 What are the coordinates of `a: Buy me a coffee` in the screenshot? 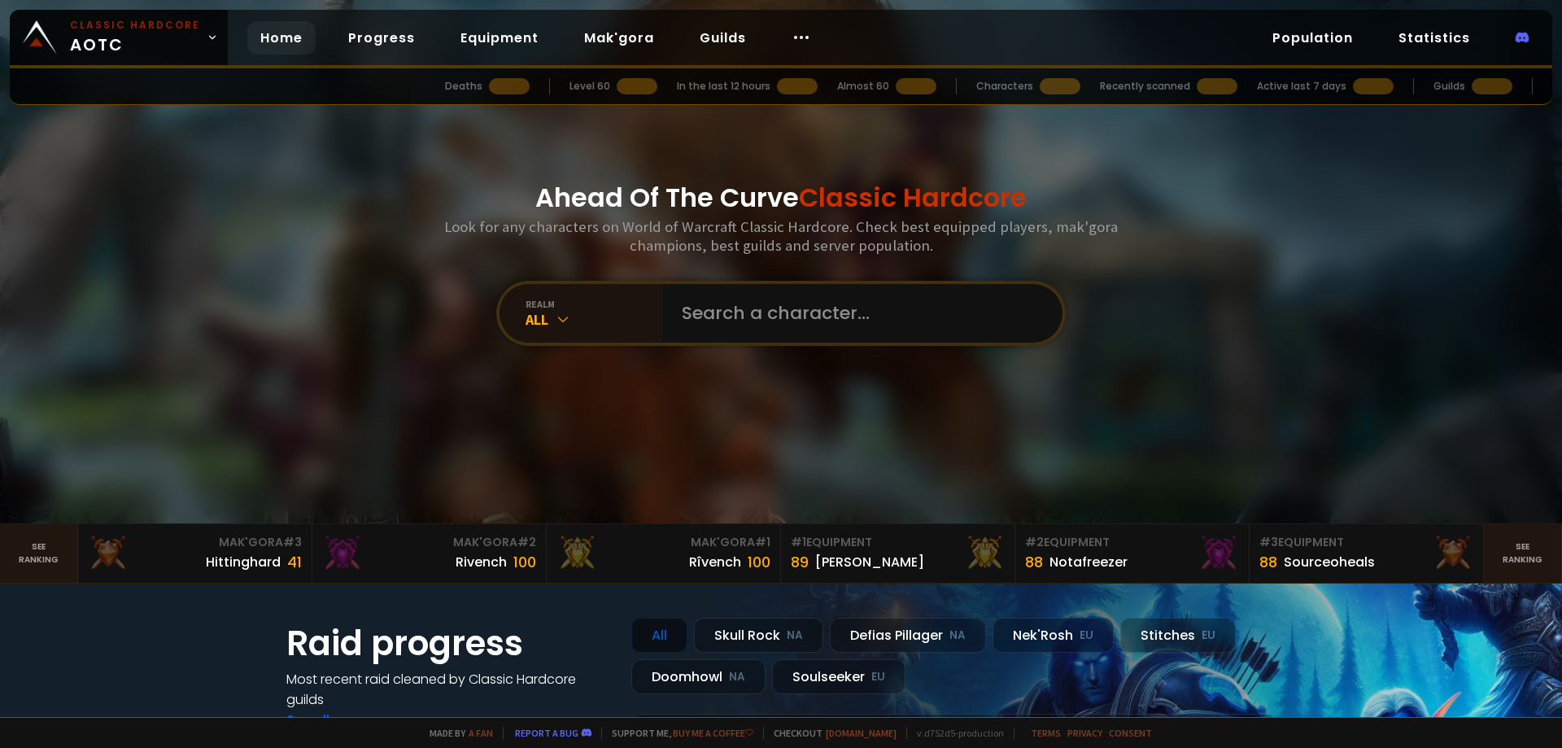 It's located at (713, 732).